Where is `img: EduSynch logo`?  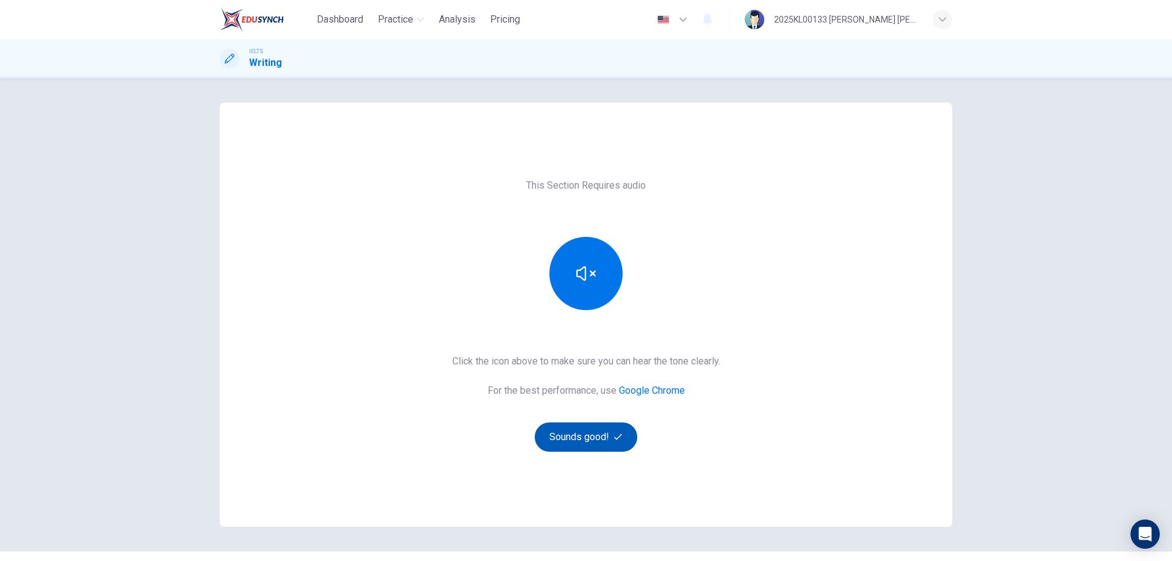 img: EduSynch logo is located at coordinates (251, 20).